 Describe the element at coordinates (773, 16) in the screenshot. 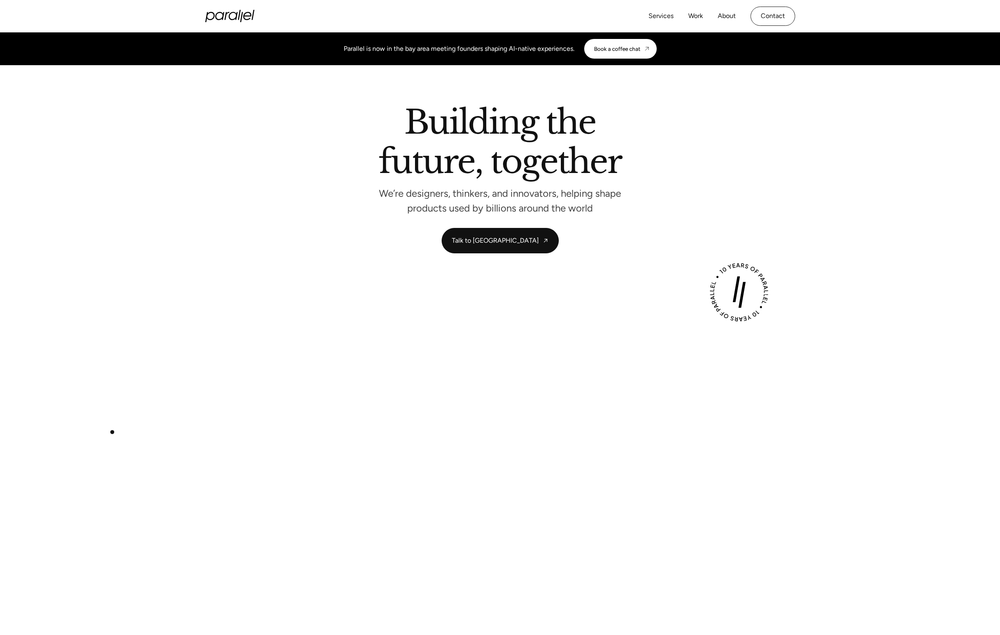

I see `a: Contact` at that location.